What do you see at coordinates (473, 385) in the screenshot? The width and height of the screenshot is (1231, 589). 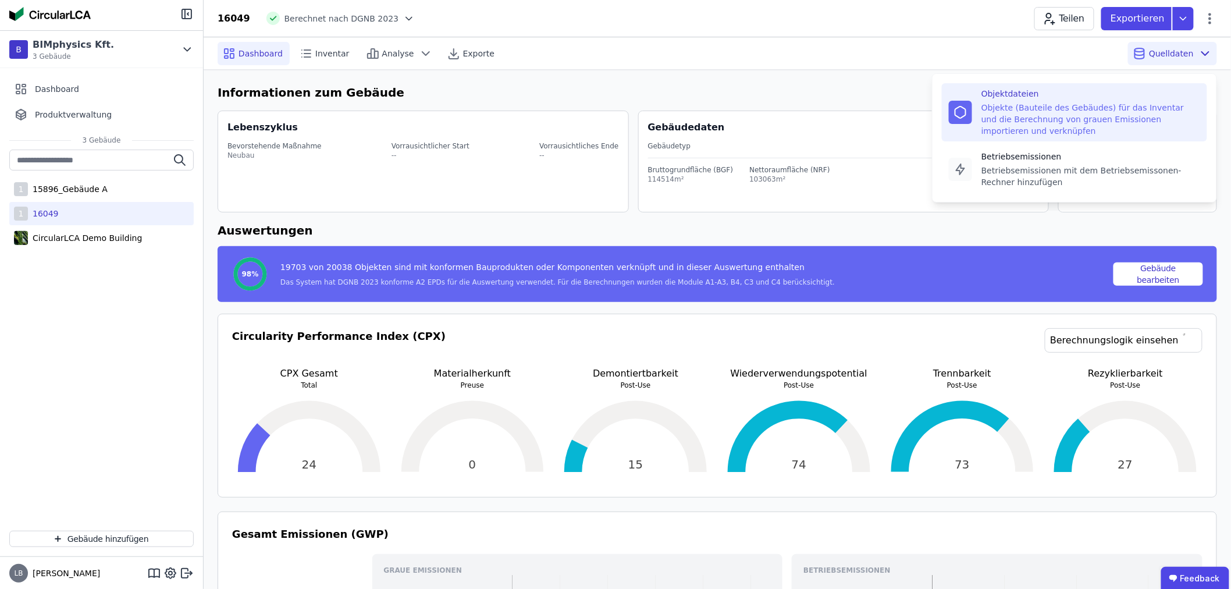 I see `p: Preuse` at bounding box center [473, 385].